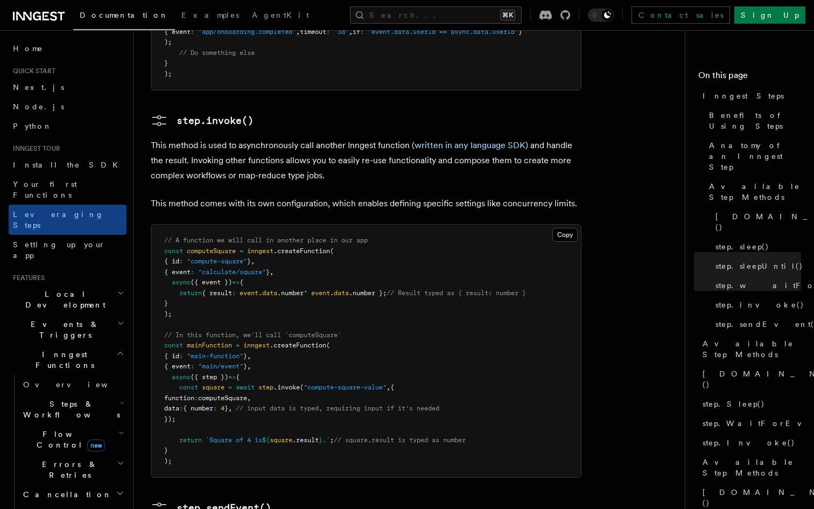 This screenshot has height=509, width=814. Describe the element at coordinates (565, 235) in the screenshot. I see `button: Copy` at that location.